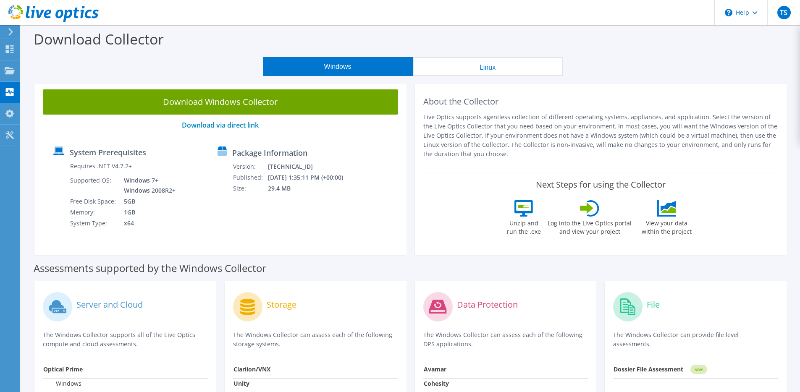 This screenshot has height=392, width=800. What do you see at coordinates (150, 268) in the screenshot?
I see `label: Assessments supported by the Windows Collector` at bounding box center [150, 268].